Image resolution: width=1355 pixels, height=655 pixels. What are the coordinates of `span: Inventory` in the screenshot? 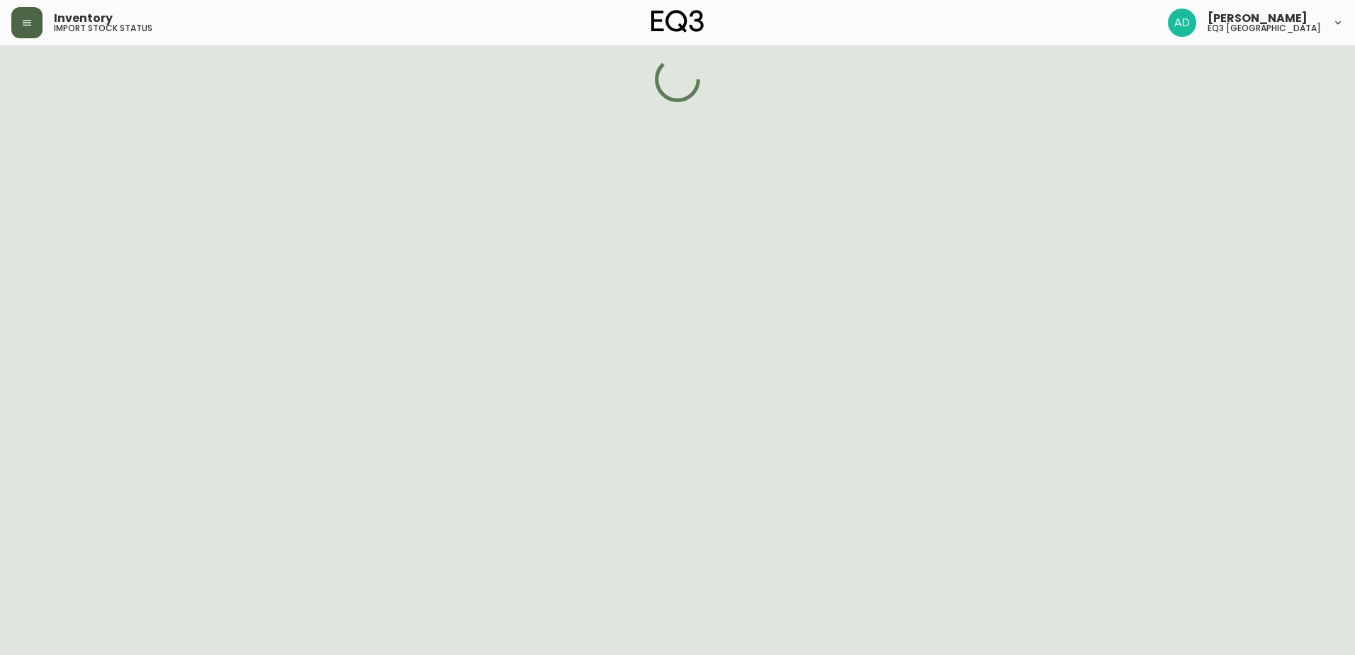 It's located at (83, 18).